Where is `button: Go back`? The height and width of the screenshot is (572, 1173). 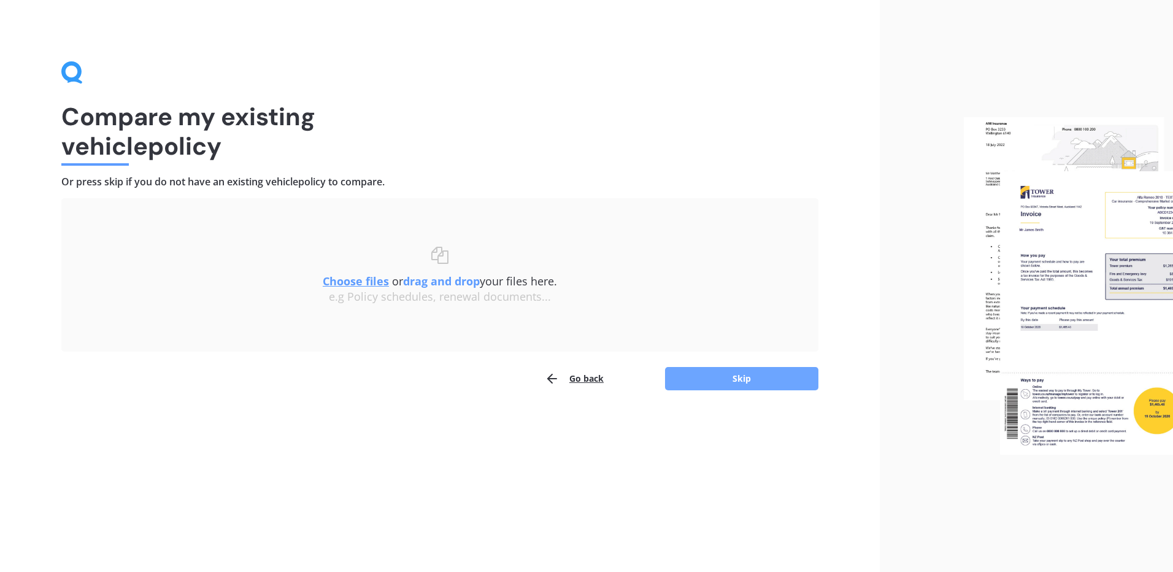 button: Go back is located at coordinates (574, 379).